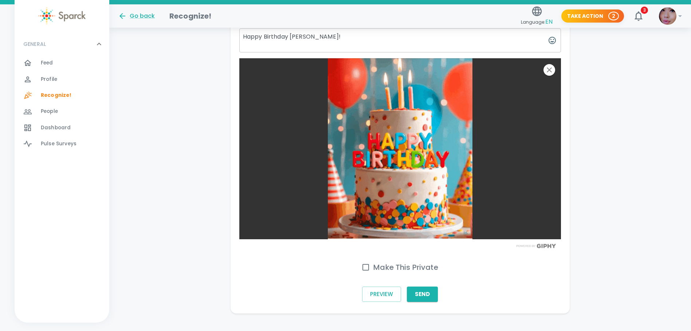 The width and height of the screenshot is (691, 331). What do you see at coordinates (62, 95) in the screenshot?
I see `a: Recognize!` at bounding box center [62, 95].